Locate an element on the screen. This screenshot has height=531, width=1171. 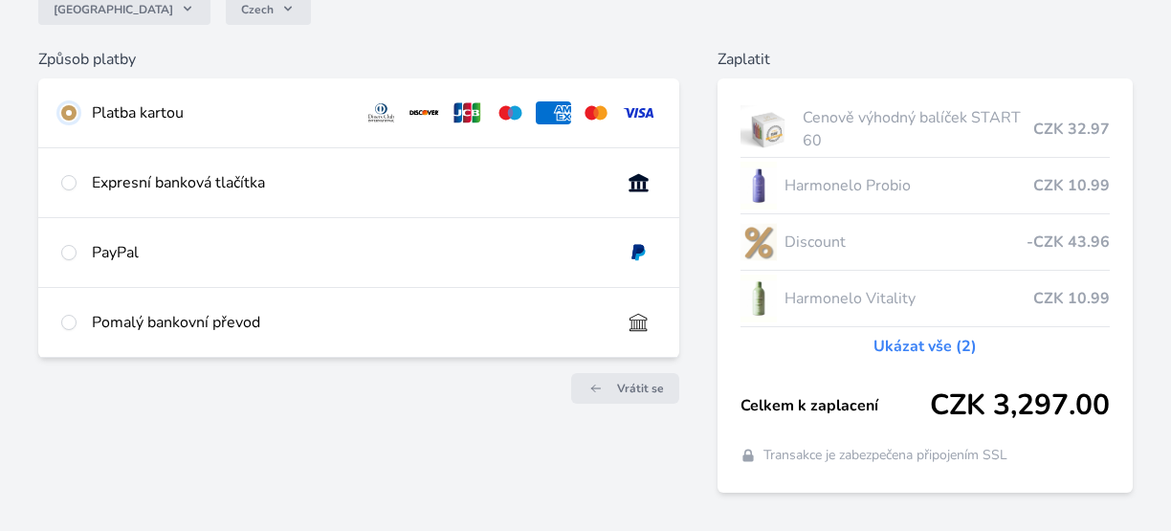
img: discover.svg is located at coordinates (424, 113).